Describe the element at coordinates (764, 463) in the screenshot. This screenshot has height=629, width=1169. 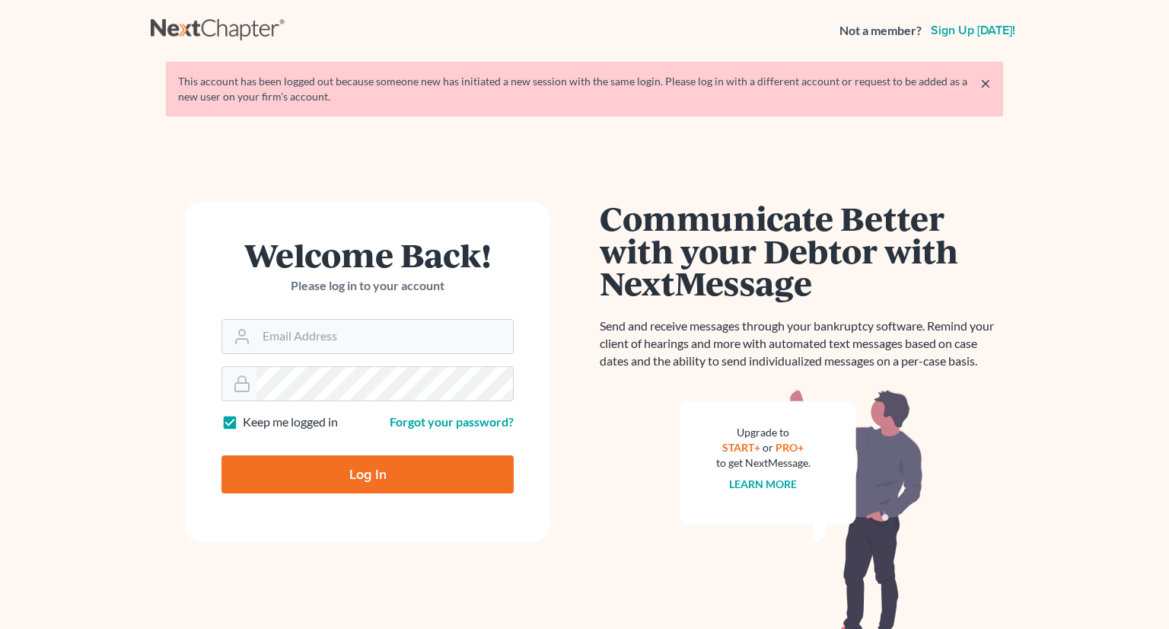
I see `div: to get NextMessage.` at that location.